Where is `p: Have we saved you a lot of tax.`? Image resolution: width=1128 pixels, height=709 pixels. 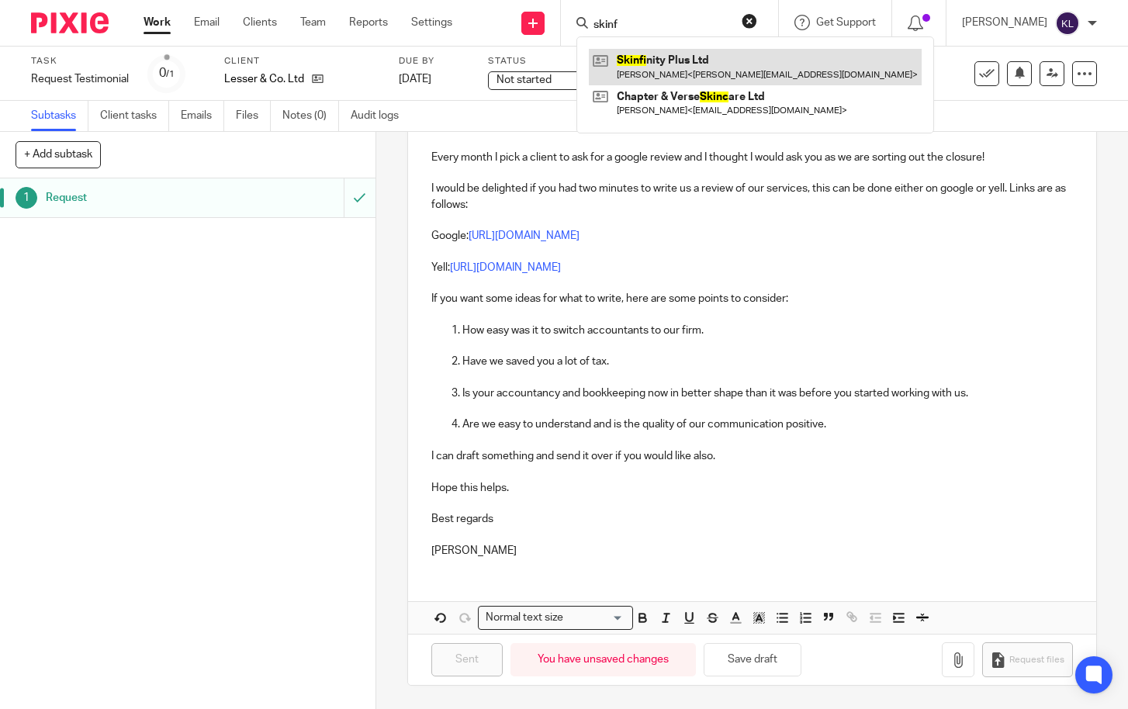
p: Have we saved you a lot of tax. is located at coordinates (767, 361).